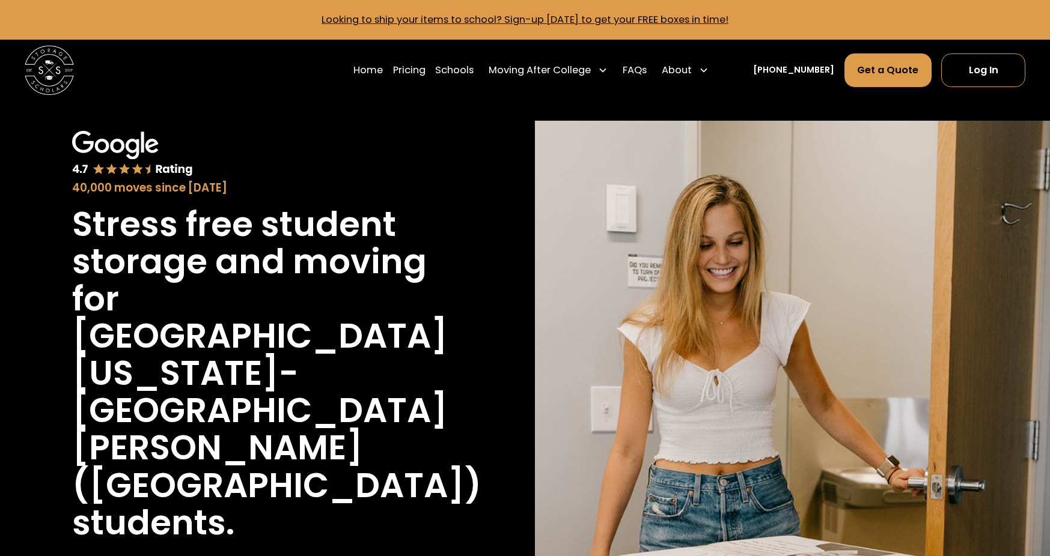 The image size is (1050, 556). What do you see at coordinates (409, 70) in the screenshot?
I see `a: Pricing` at bounding box center [409, 70].